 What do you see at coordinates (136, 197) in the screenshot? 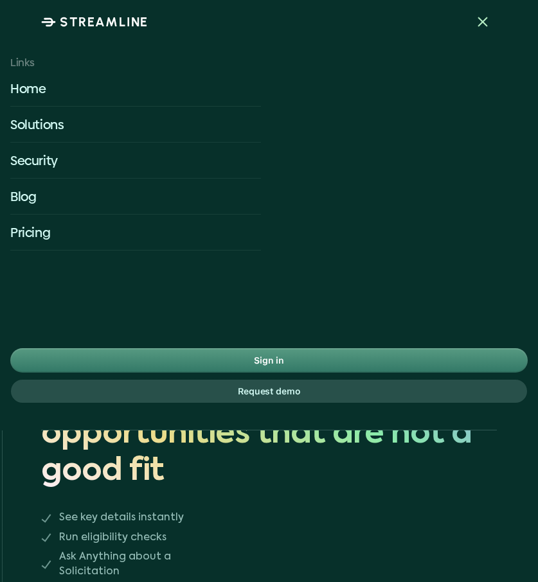
I see `p: Blog` at bounding box center [136, 197].